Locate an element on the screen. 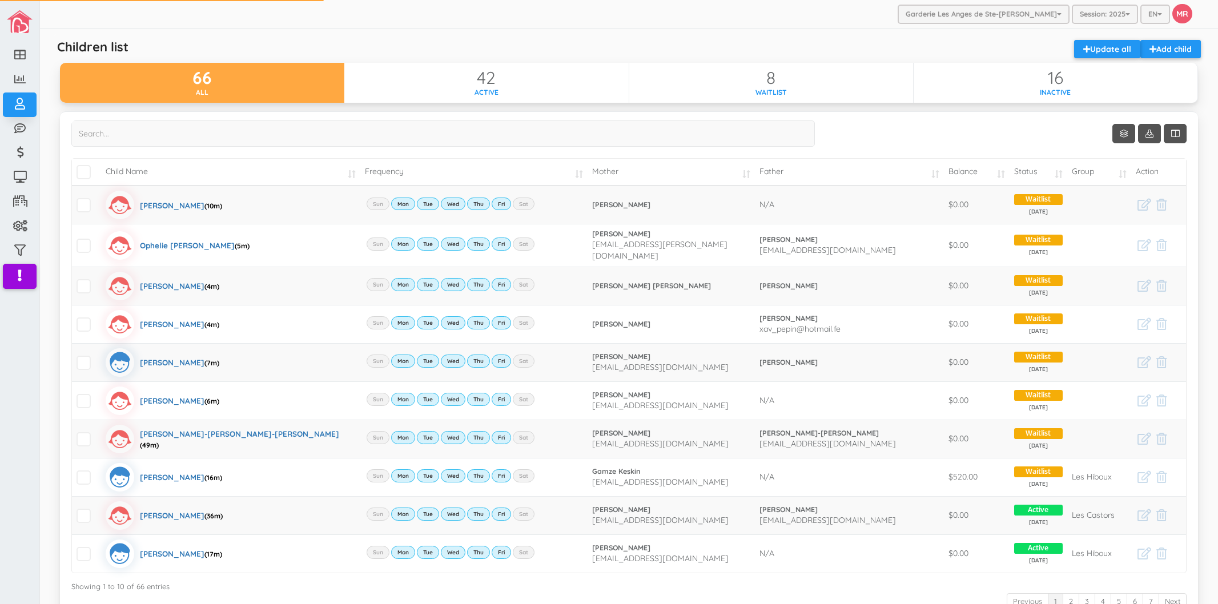 This screenshot has width=1218, height=604. span: (36m) is located at coordinates (214, 516).